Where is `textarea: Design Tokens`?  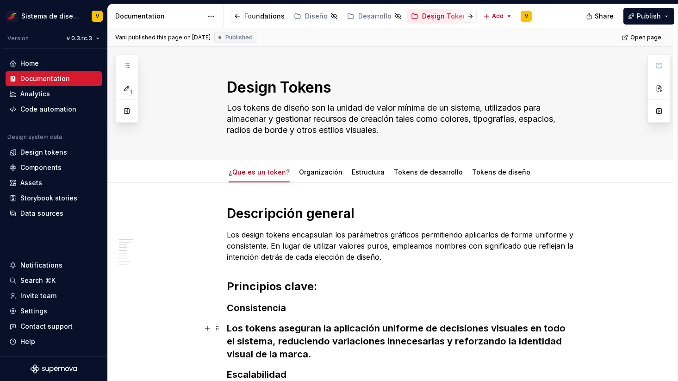
textarea: Design Tokens is located at coordinates (400, 88).